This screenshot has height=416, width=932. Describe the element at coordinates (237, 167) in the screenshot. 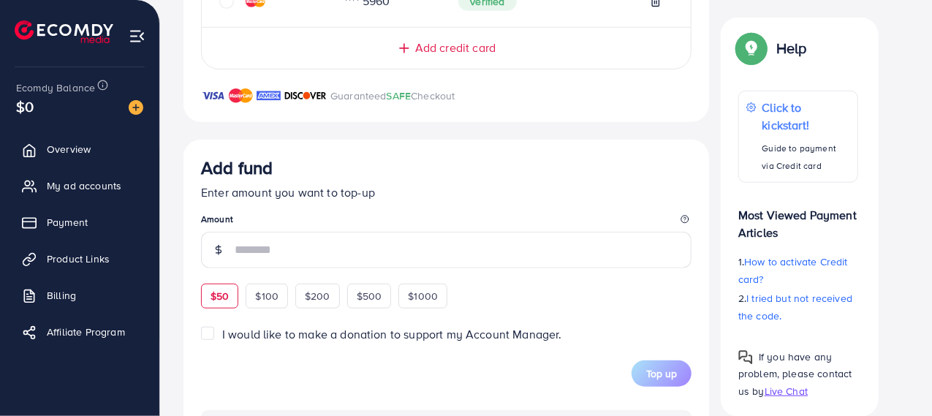

I see `h3: Add fund` at that location.